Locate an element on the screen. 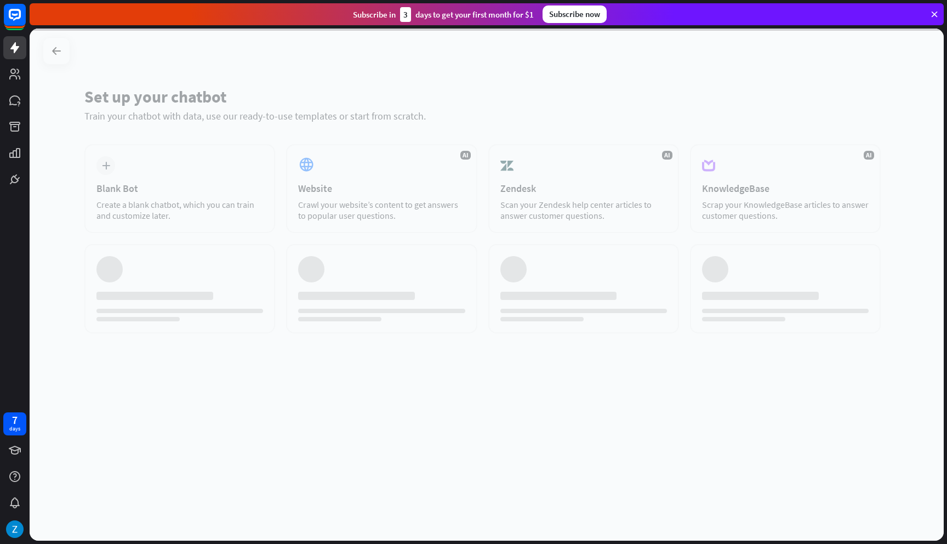  div: days is located at coordinates (15, 429).